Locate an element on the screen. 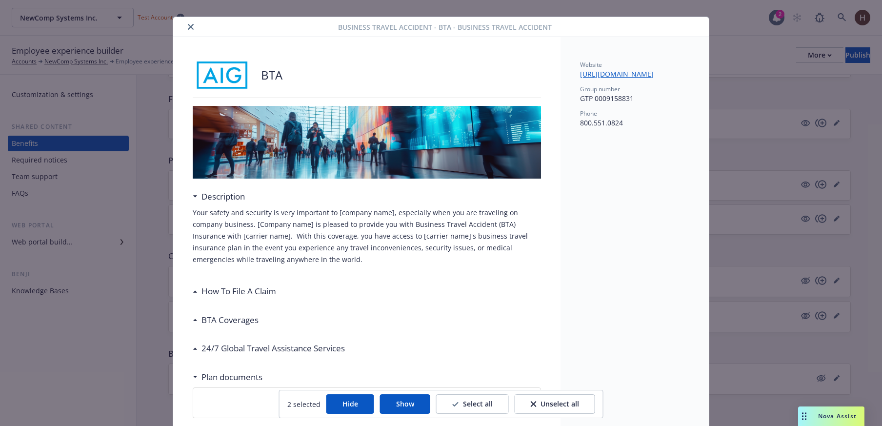  button: Show is located at coordinates (405, 404).